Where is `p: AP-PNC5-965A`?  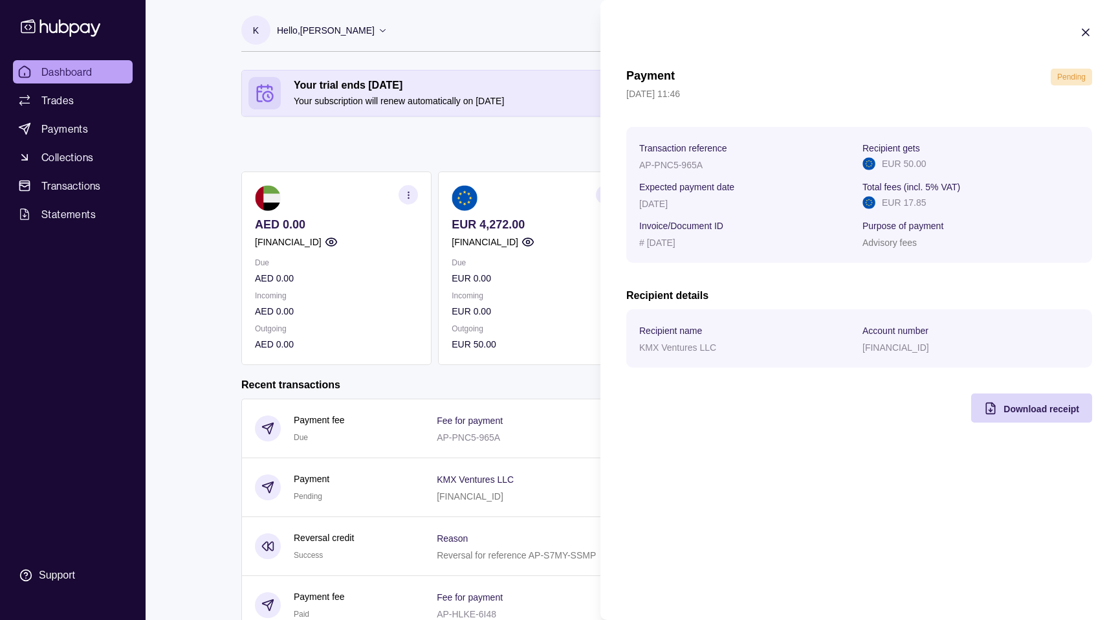
p: AP-PNC5-965A is located at coordinates (671, 165).